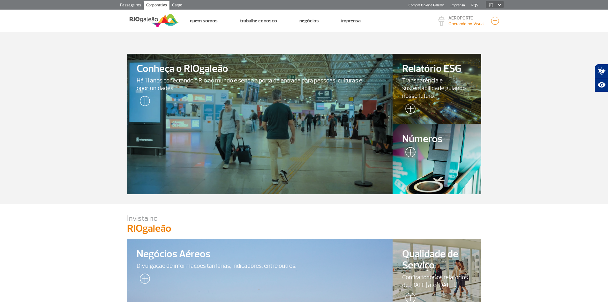 Image resolution: width=608 pixels, height=302 pixels. What do you see at coordinates (260, 265) in the screenshot?
I see `span: Divulgação de informações tarifárias, indicadores, entre outros.` at bounding box center [260, 265].